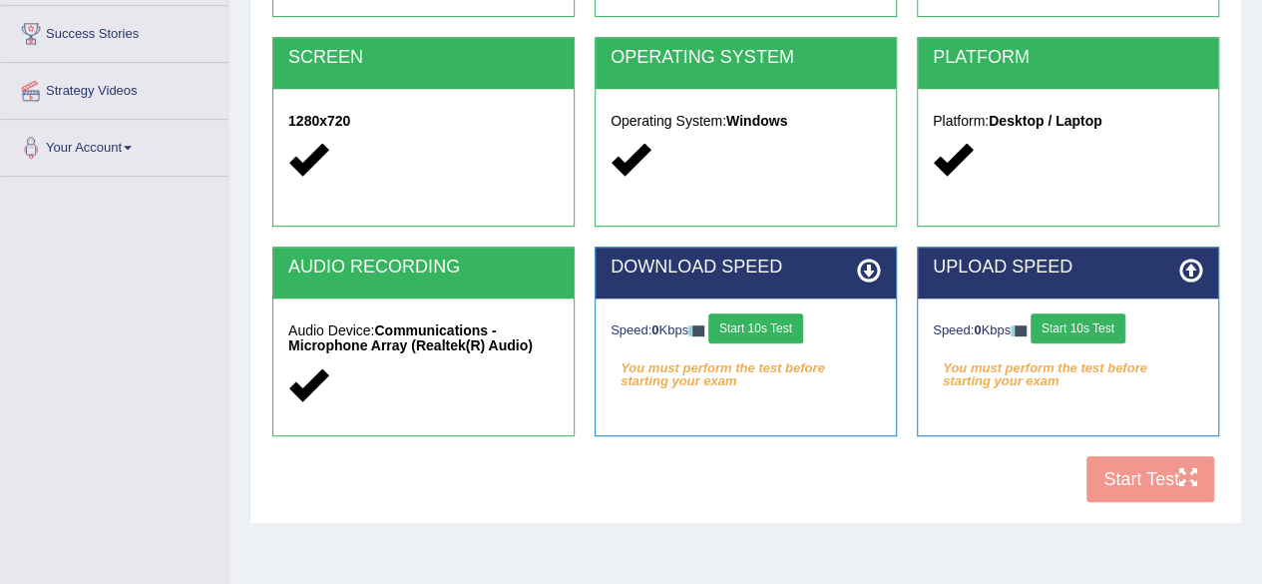 This screenshot has height=584, width=1262. Describe the element at coordinates (423, 338) in the screenshot. I see `h5: Audio Device:` at that location.